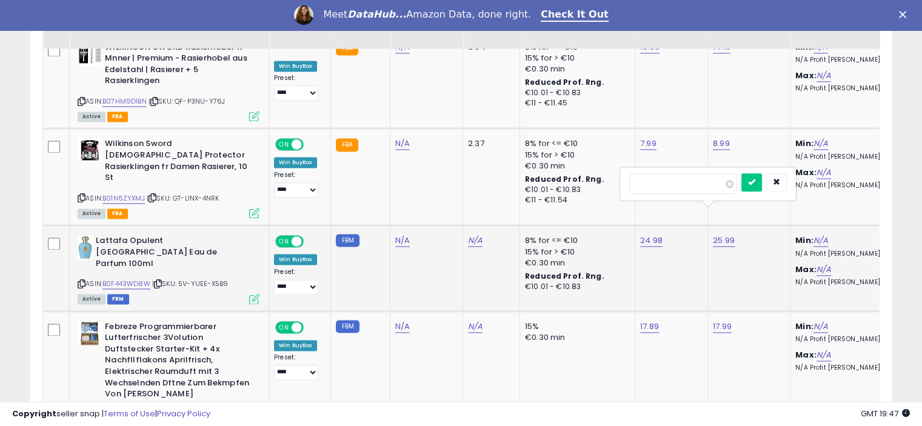 Image resolution: width=922 pixels, height=426 pixels. I want to click on div: €11 - €11.54, so click(575, 200).